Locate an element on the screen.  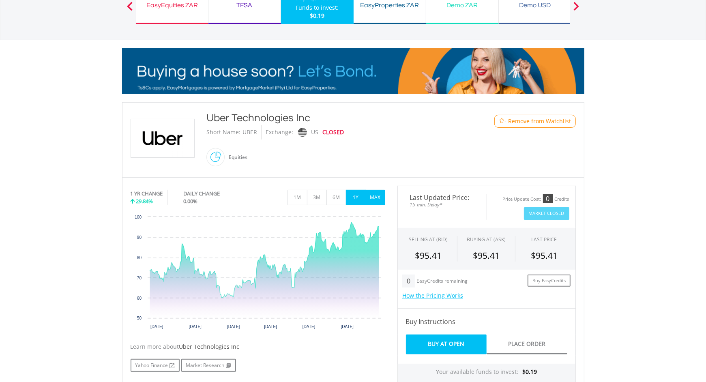
span: - Remove from Watchlist is located at coordinates (538, 121).